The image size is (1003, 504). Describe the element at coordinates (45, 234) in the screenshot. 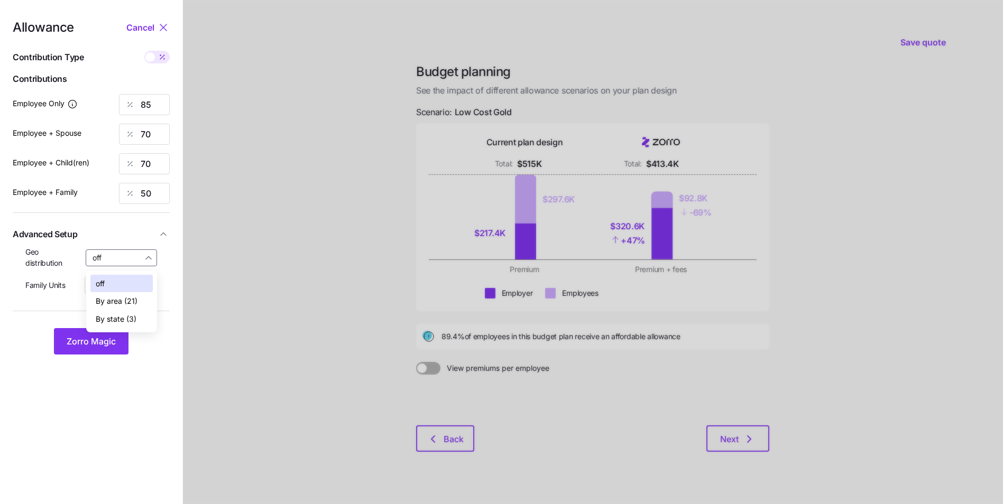

I see `span: Advanced Setup` at that location.